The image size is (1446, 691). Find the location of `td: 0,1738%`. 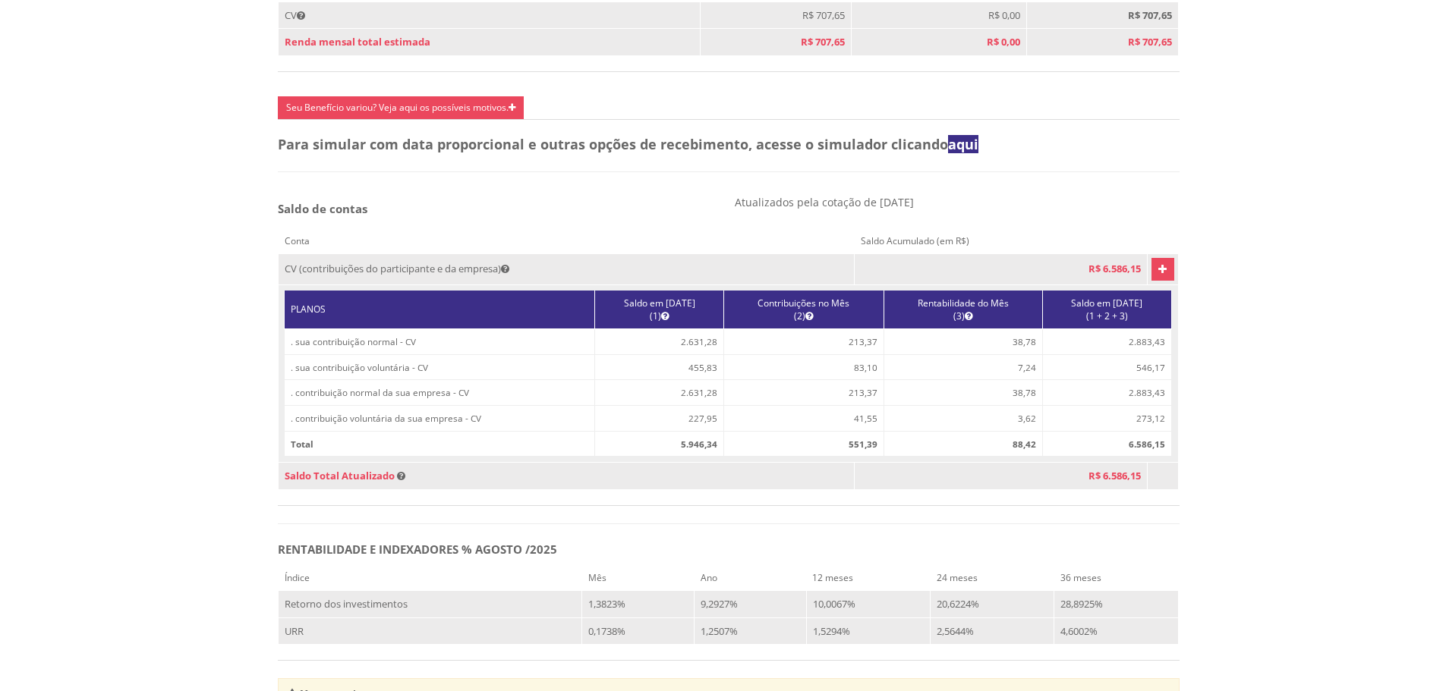

td: 0,1738% is located at coordinates (638, 631).